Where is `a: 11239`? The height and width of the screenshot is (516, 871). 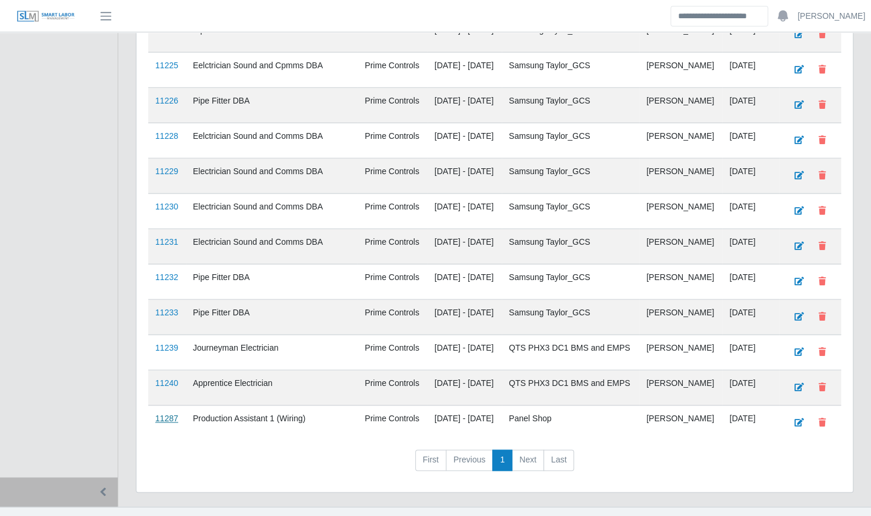
a: 11239 is located at coordinates (166, 347).